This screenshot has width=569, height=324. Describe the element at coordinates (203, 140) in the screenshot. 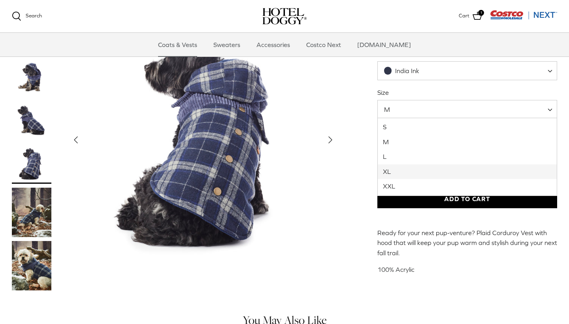

I see `a: Show Gallery` at that location.